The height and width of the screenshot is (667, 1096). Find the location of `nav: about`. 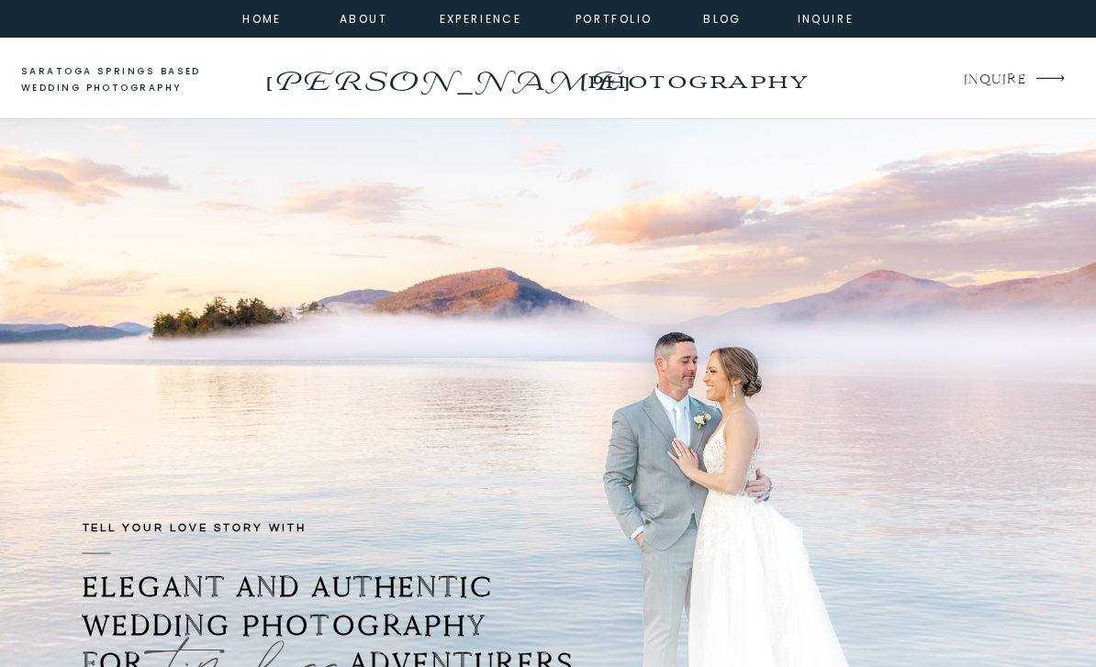

nav: about is located at coordinates (360, 17).